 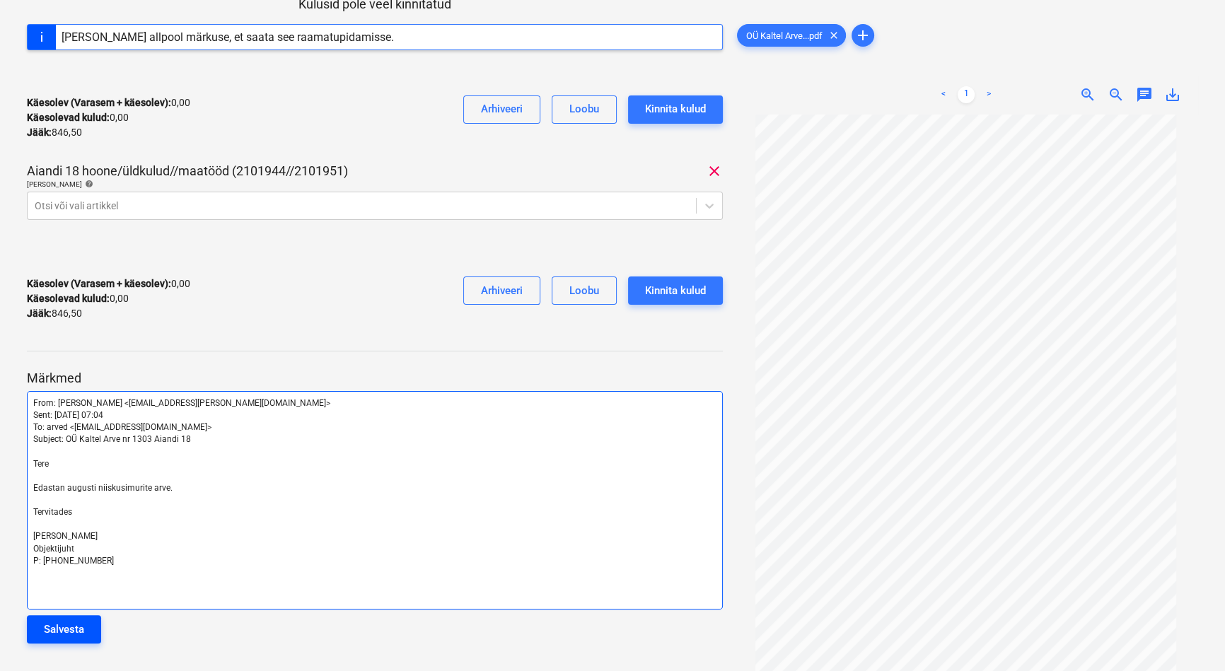 What do you see at coordinates (375, 378) in the screenshot?
I see `p: Märkmed` at bounding box center [375, 378].